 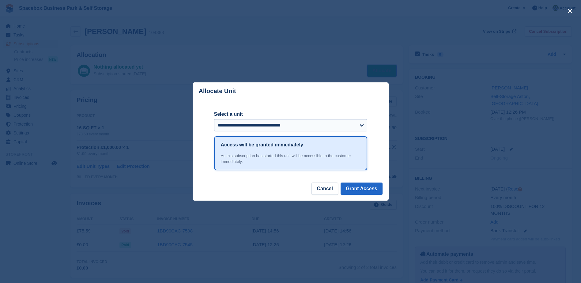 I want to click on div: As this subscription has started this unit will be accessible to the customer immediately., so click(x=291, y=159).